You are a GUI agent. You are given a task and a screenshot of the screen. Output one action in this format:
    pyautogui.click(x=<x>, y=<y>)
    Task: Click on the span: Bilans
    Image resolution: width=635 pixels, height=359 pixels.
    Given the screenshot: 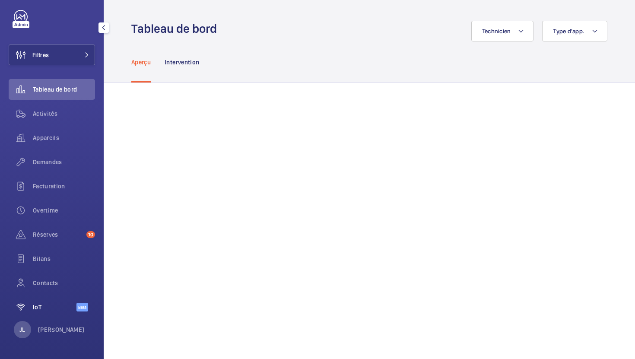 What is the action you would take?
    pyautogui.click(x=64, y=259)
    